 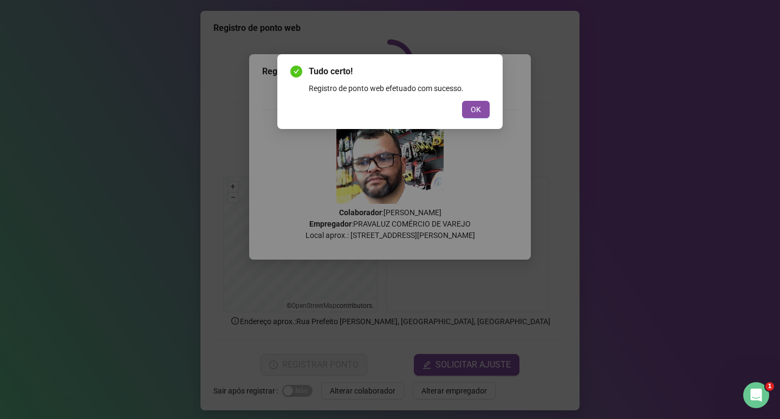 I want to click on span: OK, so click(x=476, y=109).